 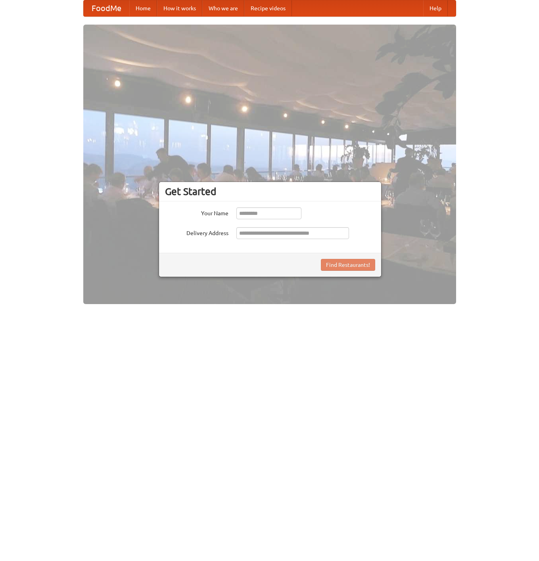 What do you see at coordinates (268, 8) in the screenshot?
I see `a: Recipe videos` at bounding box center [268, 8].